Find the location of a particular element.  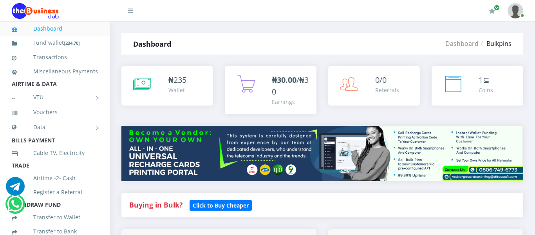

b: 234.70 is located at coordinates (72, 43).